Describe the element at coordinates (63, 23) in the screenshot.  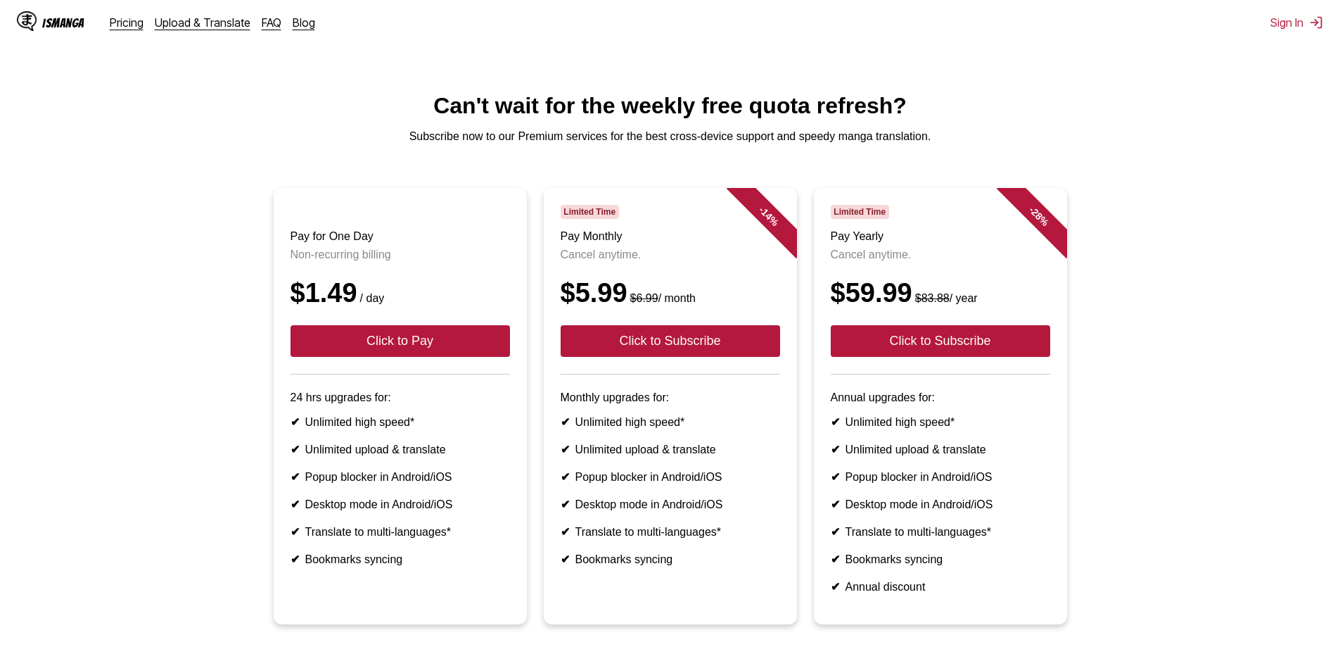
I see `div: IsManga` at that location.